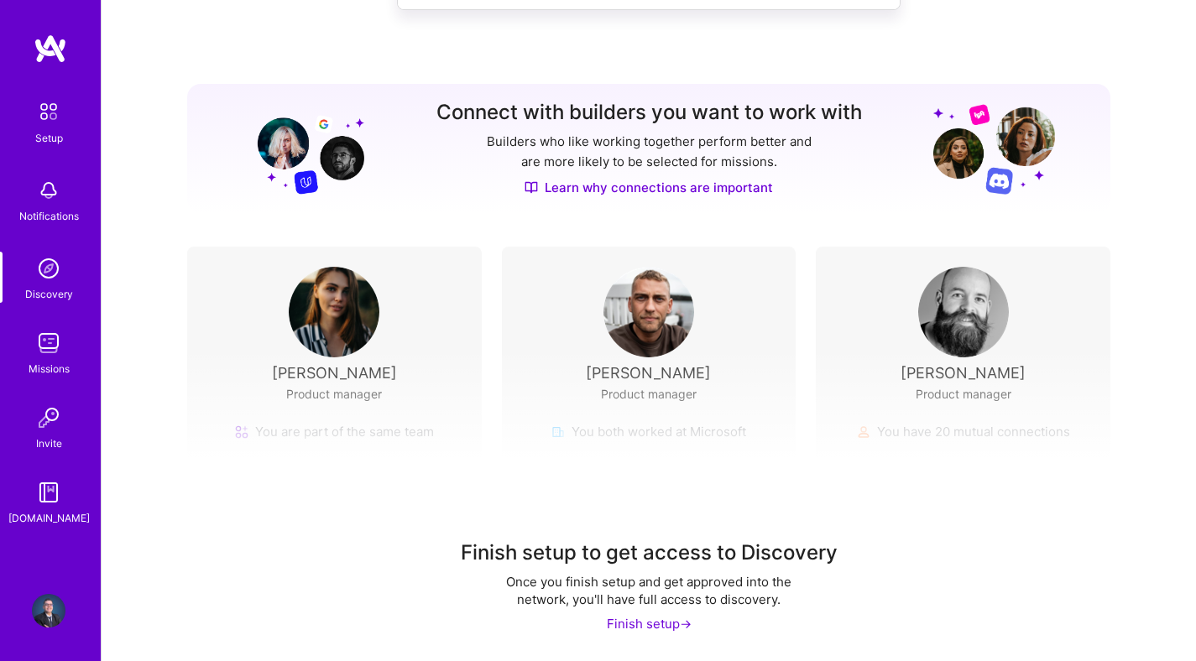 This screenshot has width=1196, height=661. What do you see at coordinates (49, 368) in the screenshot?
I see `div: Missions` at bounding box center [49, 368].